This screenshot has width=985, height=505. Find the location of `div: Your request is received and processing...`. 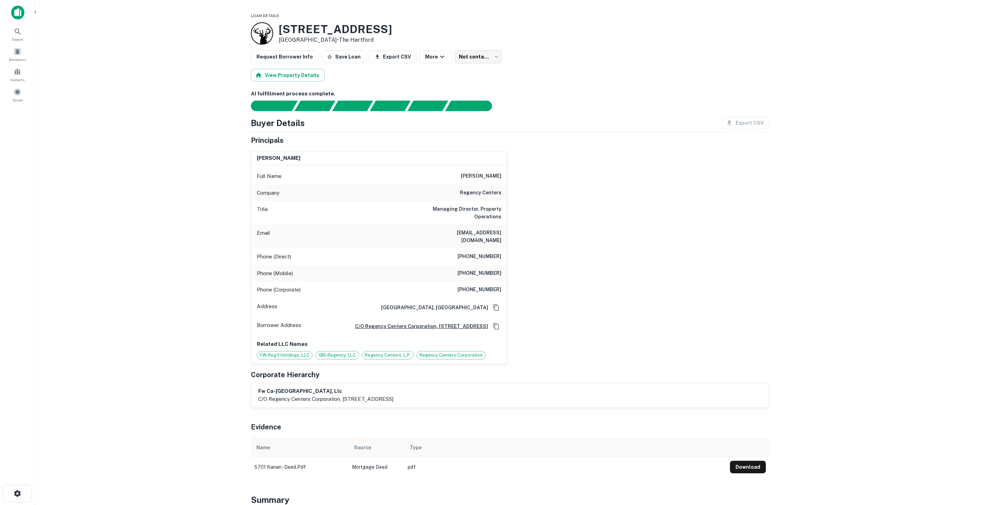

div: Your request is received and processing... is located at coordinates (315, 106).